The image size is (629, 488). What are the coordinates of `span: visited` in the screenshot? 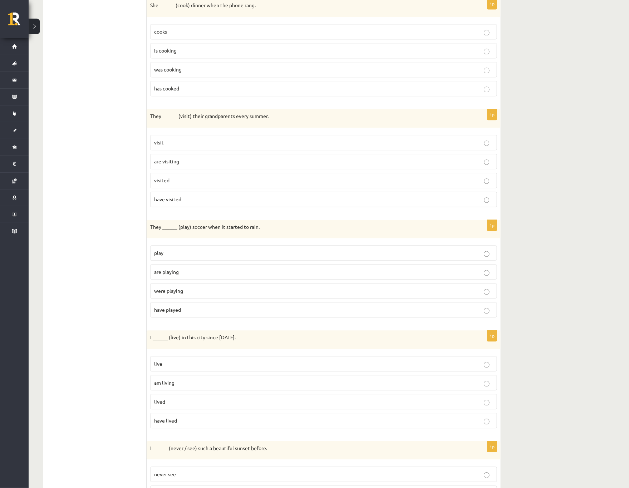 It's located at (162, 180).